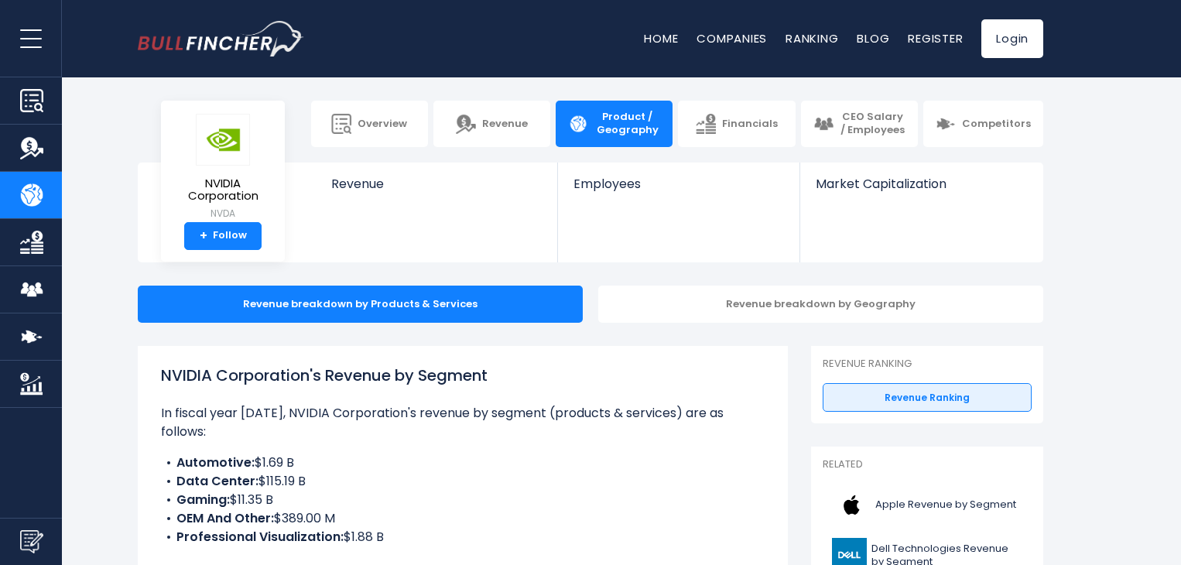 Image resolution: width=1181 pixels, height=565 pixels. What do you see at coordinates (661, 38) in the screenshot?
I see `a: Home` at bounding box center [661, 38].